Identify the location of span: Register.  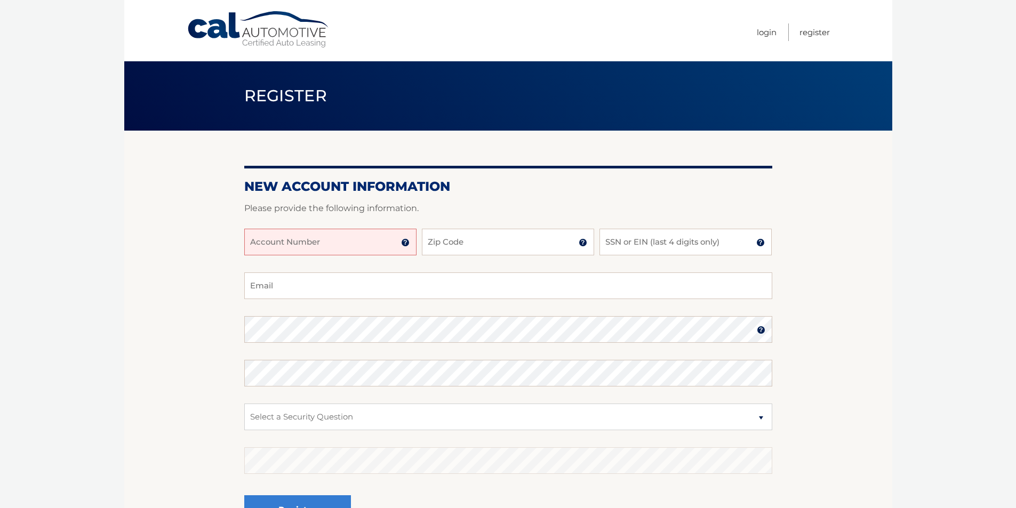
(286, 95).